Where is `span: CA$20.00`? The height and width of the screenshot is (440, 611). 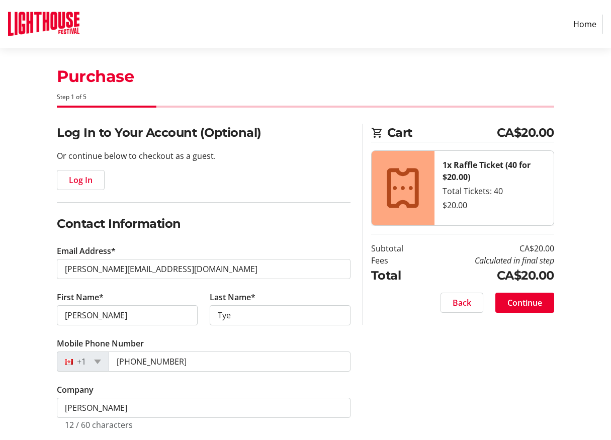
span: CA$20.00 is located at coordinates (526, 133).